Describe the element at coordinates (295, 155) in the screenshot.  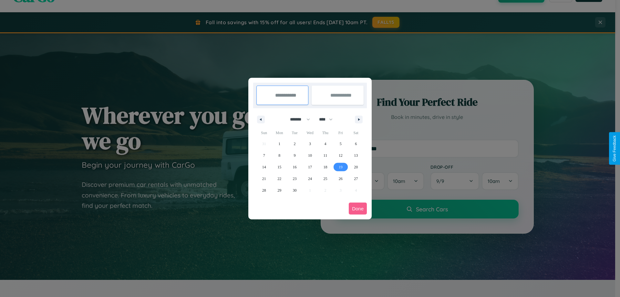
I see `span: 9` at that location.